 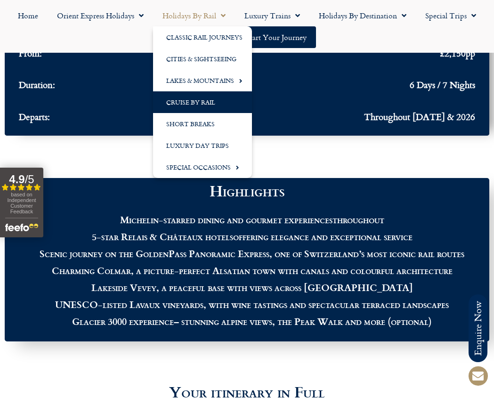 I want to click on a: Holidays by Rail, so click(x=194, y=16).